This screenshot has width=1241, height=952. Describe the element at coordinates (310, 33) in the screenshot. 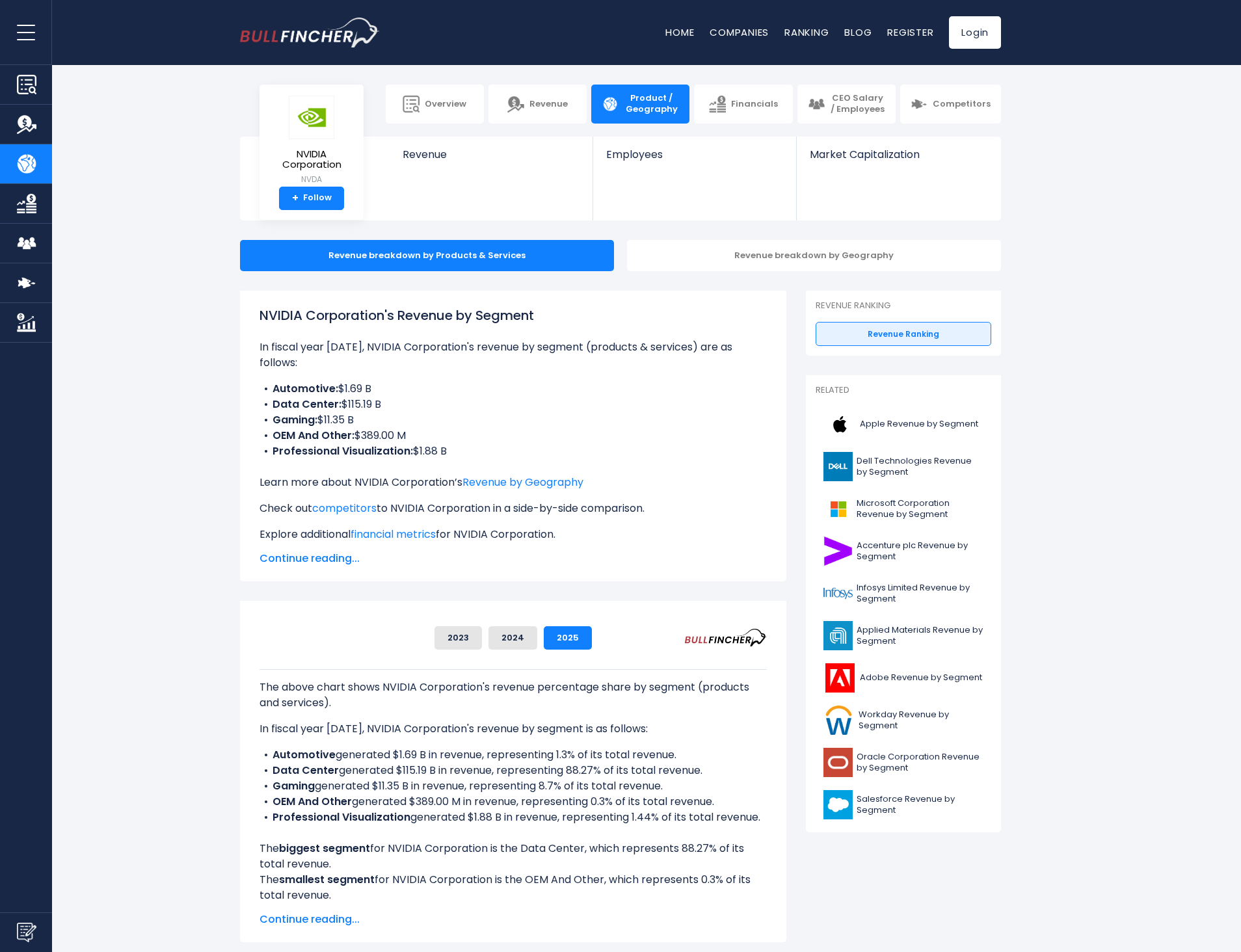

I see `img: bullfincher logo` at that location.